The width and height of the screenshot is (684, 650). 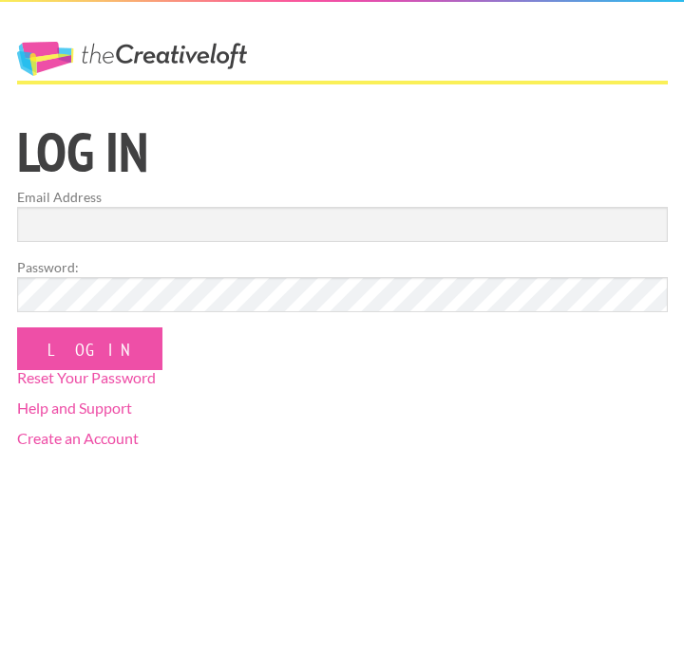 I want to click on label: Password:, so click(x=342, y=267).